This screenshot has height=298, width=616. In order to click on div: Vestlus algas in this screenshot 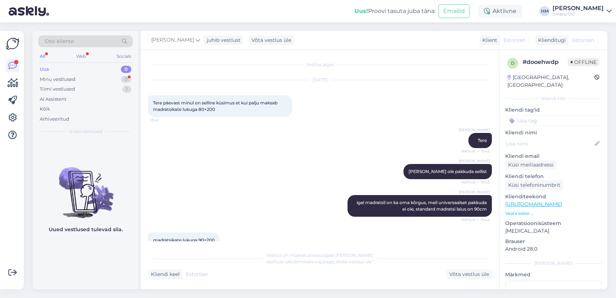, I will do `click(320, 65)`.